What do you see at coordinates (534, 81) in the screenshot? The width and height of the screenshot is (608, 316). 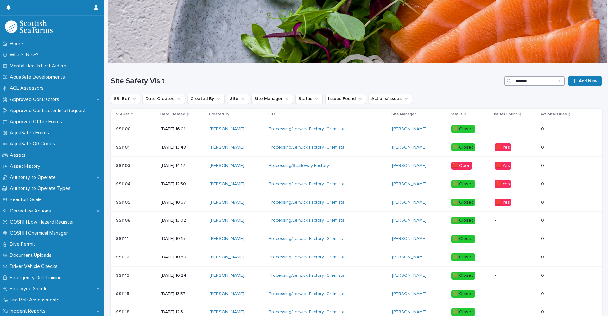 I see `div: Search` at bounding box center [534, 81].